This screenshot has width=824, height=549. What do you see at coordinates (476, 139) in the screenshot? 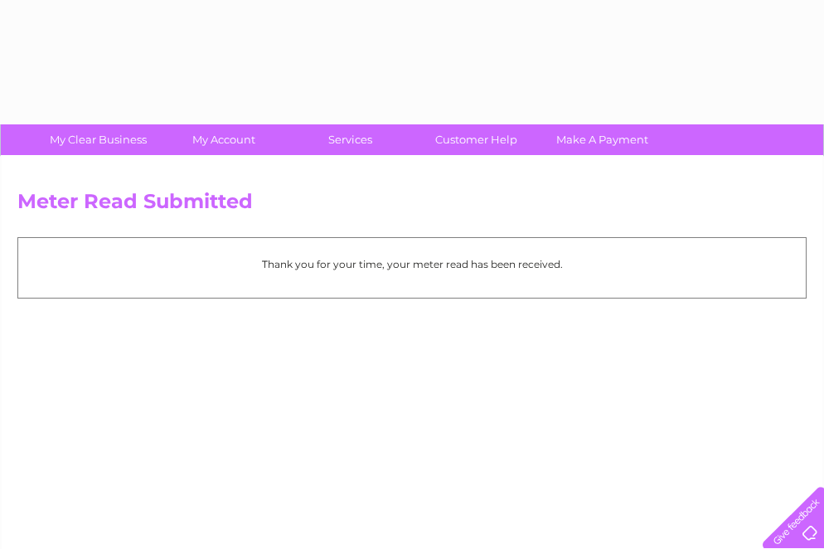
I see `a: Customer Help` at bounding box center [476, 139].